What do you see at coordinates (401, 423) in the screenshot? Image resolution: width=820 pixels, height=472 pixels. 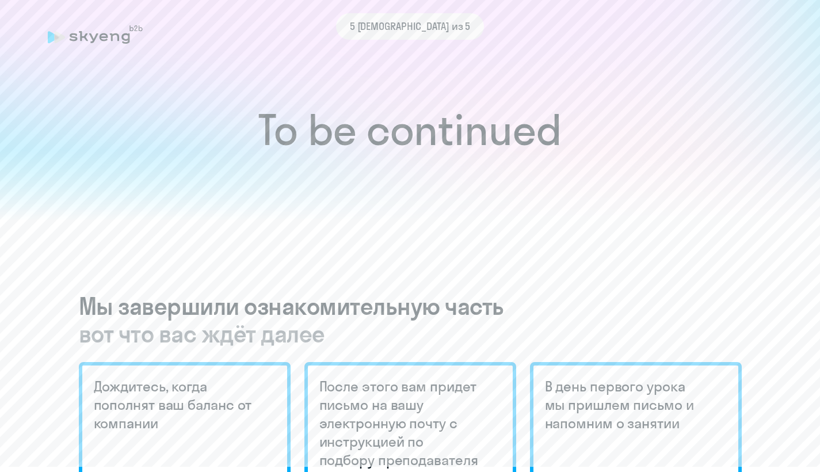 I see `h5: После этого вам придет письмо на вашу электронную почту с инструкцией по подбору преподавателя` at bounding box center [401, 423].